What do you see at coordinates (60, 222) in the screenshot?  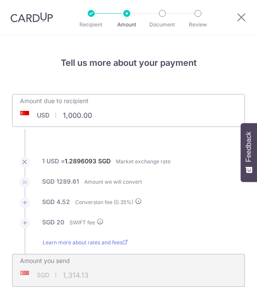 I see `label: 20` at bounding box center [60, 222].